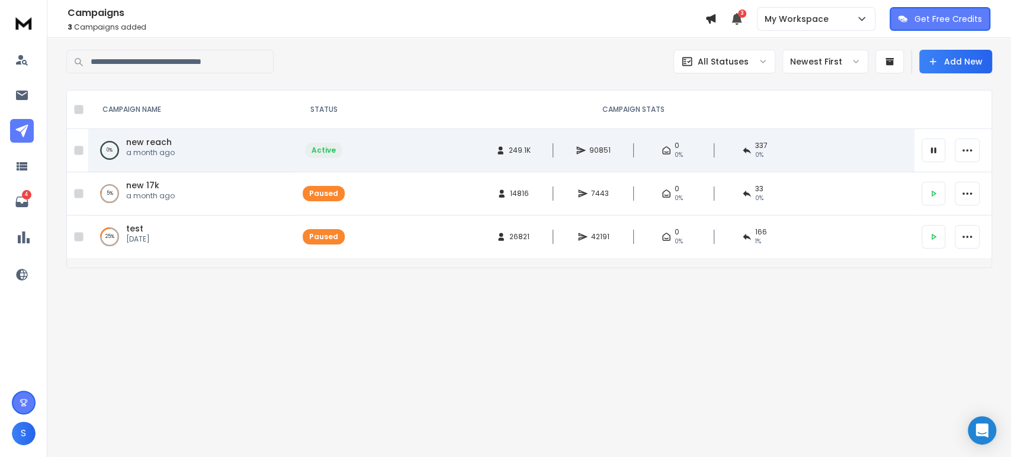 The width and height of the screenshot is (1011, 457). Describe the element at coordinates (24, 23) in the screenshot. I see `img: logo` at that location.